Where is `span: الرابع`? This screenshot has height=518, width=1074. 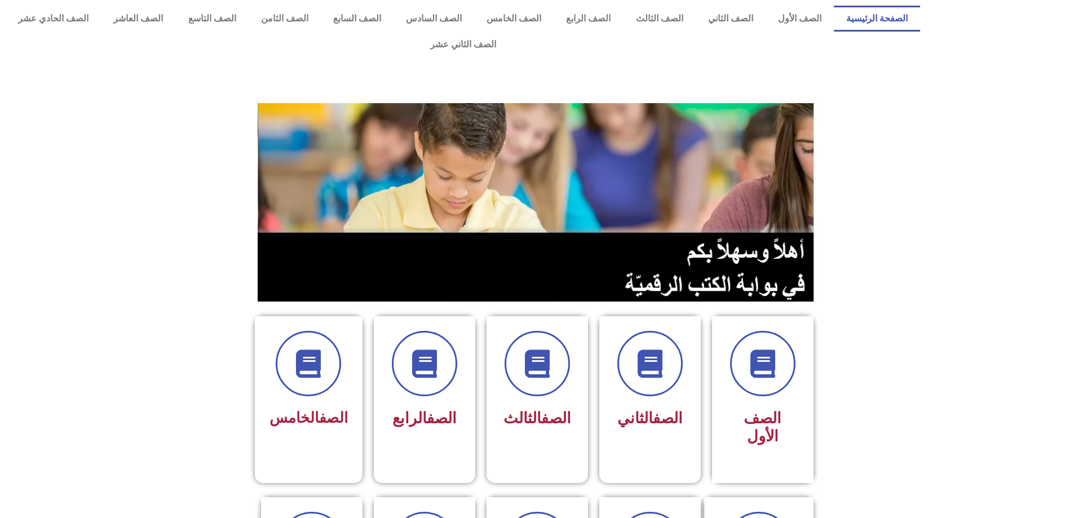 span: الرابع is located at coordinates (425, 418).